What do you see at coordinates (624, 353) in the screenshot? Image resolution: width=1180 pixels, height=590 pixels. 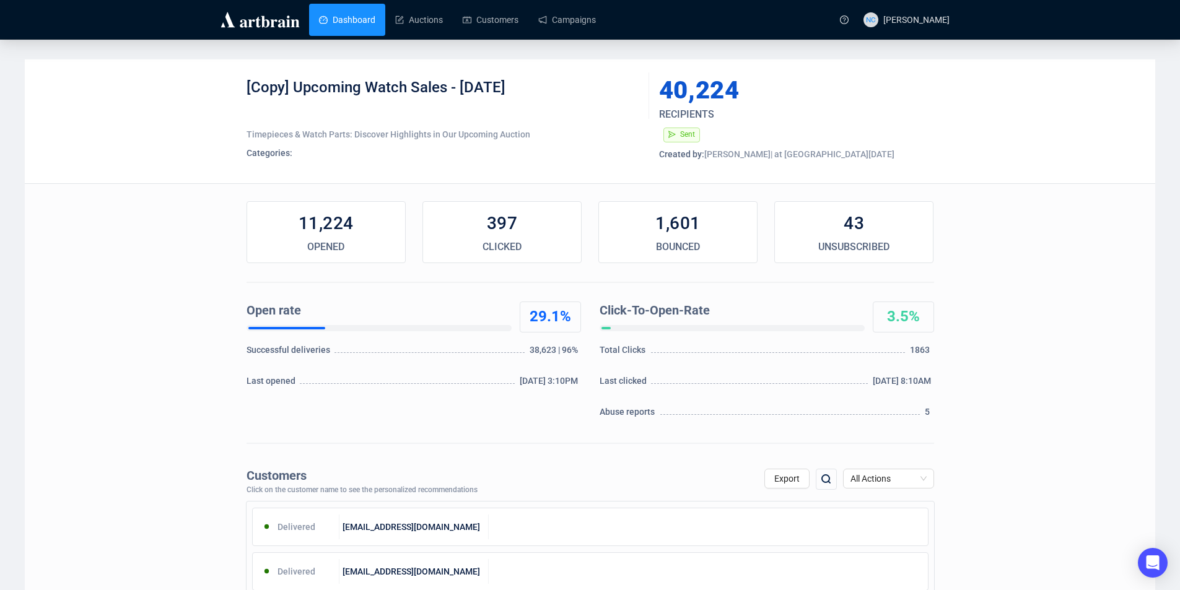 I see `div: Total Clicks` at bounding box center [624, 353].